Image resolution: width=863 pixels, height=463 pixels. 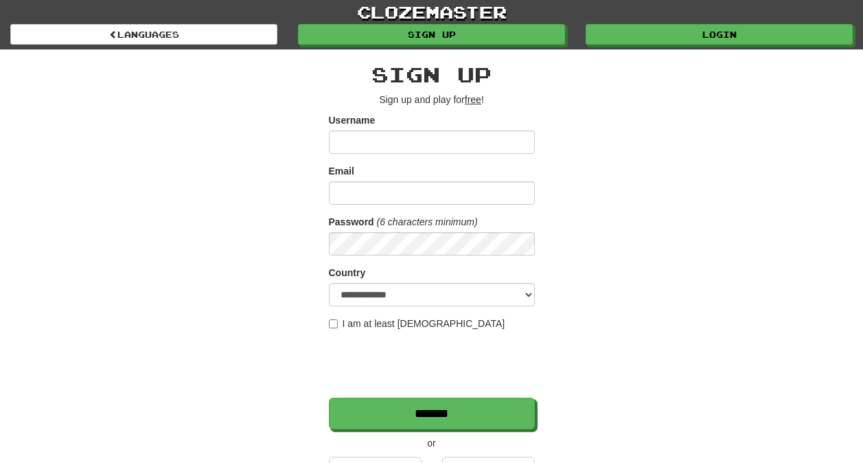 I want to click on p: or, so click(x=432, y=443).